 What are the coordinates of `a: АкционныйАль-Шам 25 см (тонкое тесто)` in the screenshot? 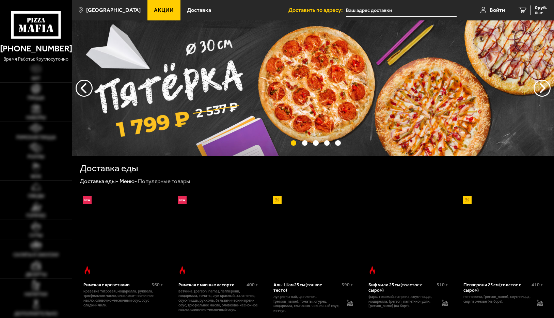 It's located at (313, 235).